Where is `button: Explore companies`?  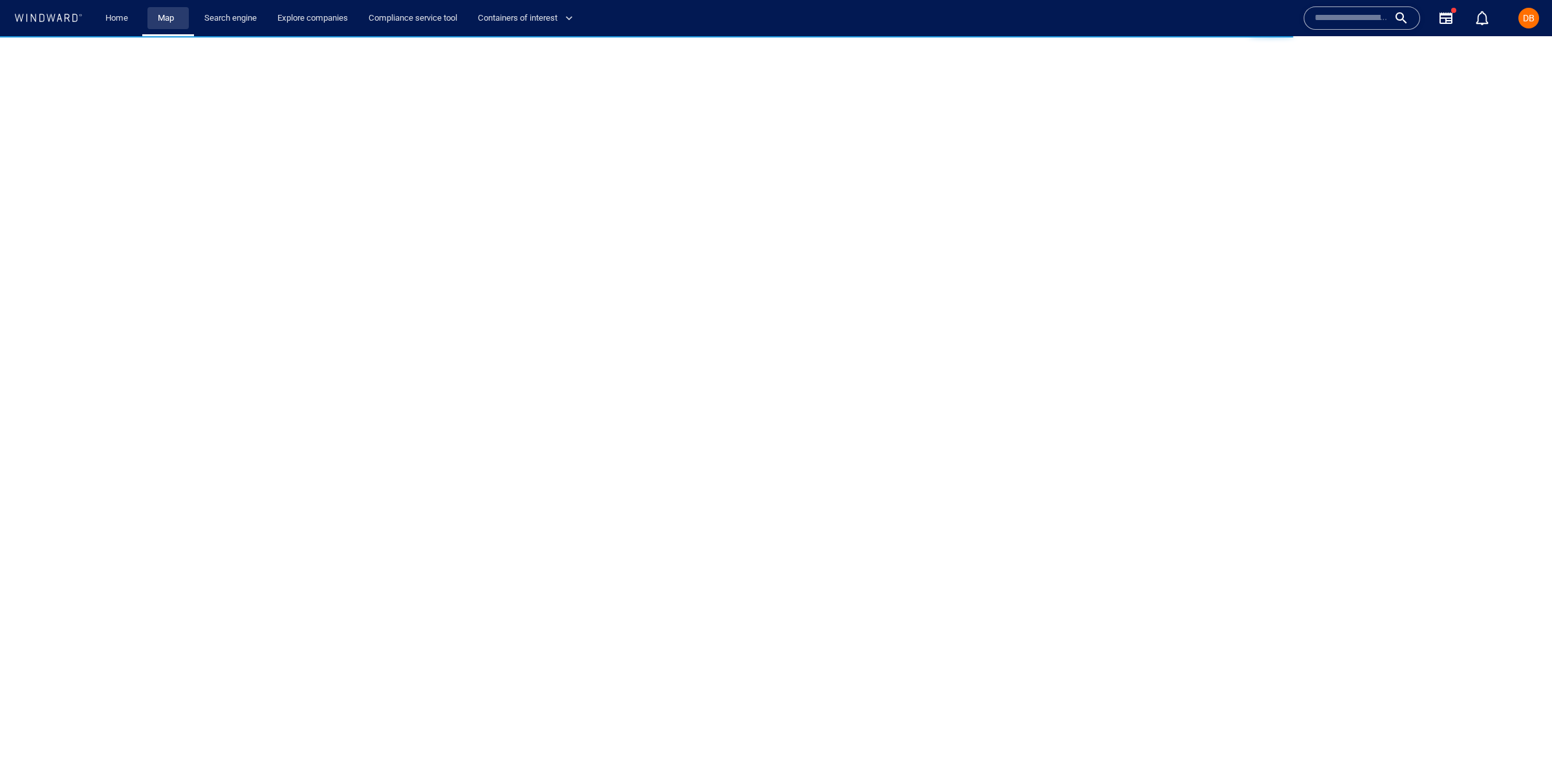
button: Explore companies is located at coordinates (312, 18).